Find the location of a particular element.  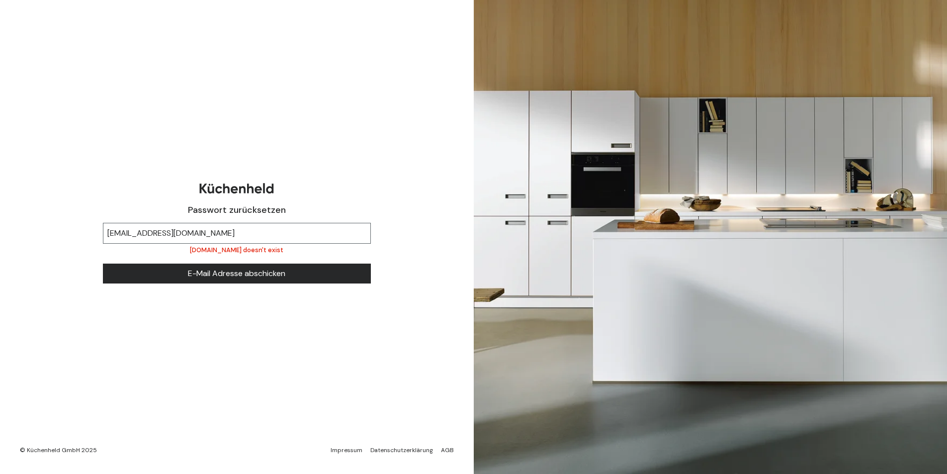

a: Datenschutzerklärung is located at coordinates (402, 450).